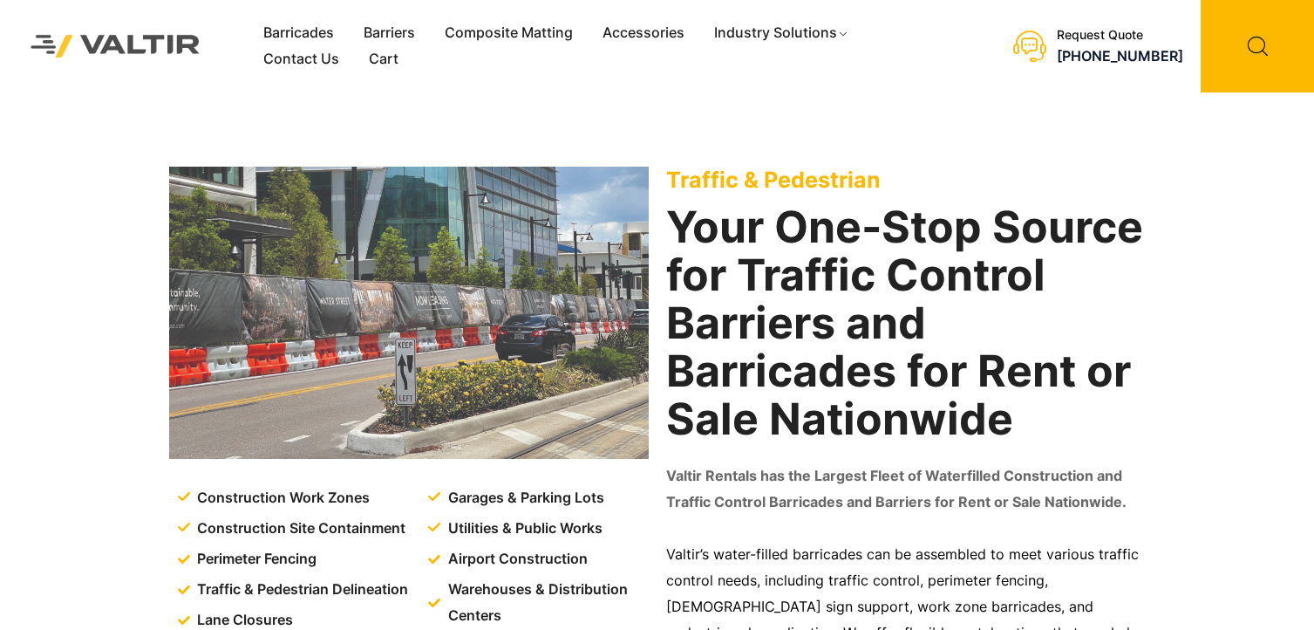  I want to click on span: Construction Work Zones, so click(281, 498).